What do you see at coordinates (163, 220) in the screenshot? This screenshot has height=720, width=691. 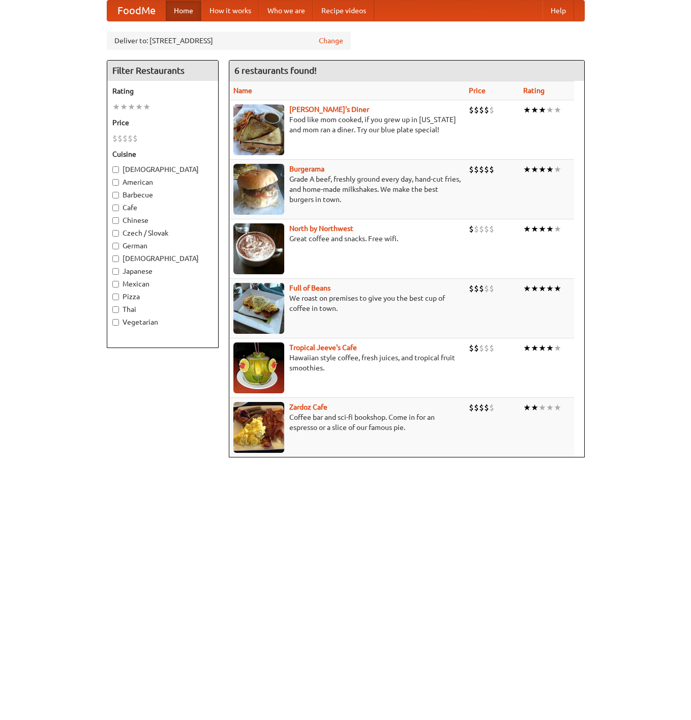 I see `label: Chinese` at bounding box center [163, 220].